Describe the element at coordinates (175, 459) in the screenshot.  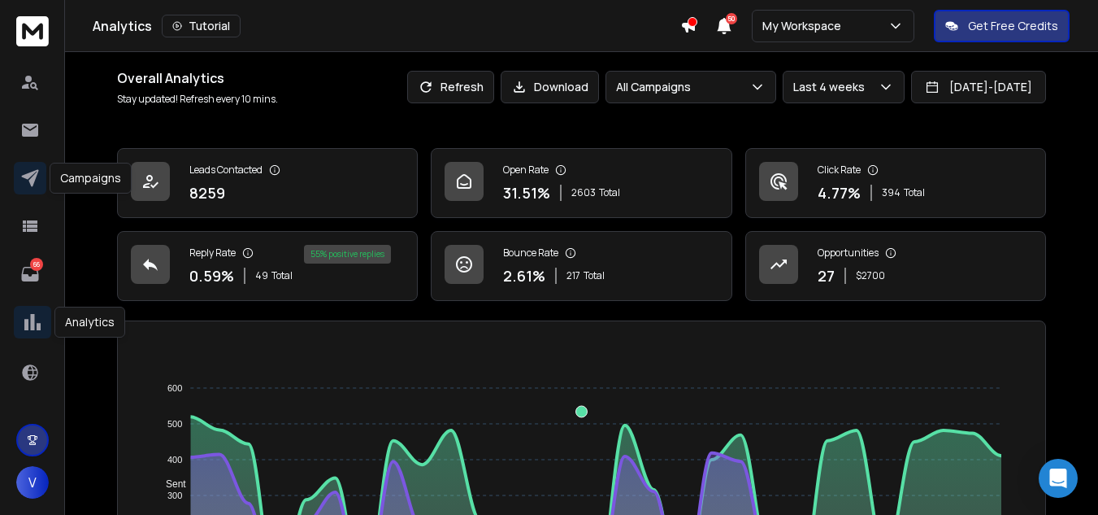
I see `tspan: 400` at that location.